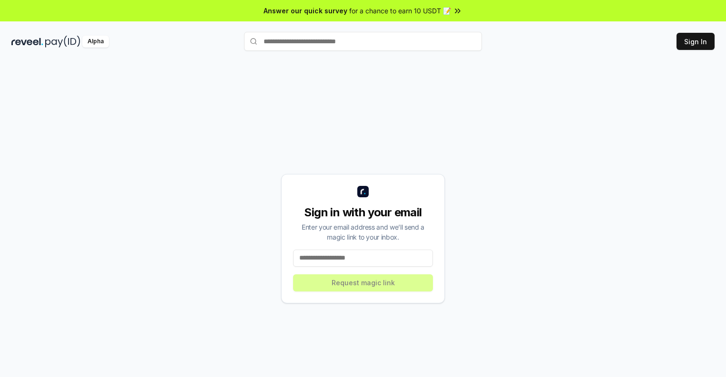 This screenshot has height=377, width=726. I want to click on img: reveel_dark, so click(27, 41).